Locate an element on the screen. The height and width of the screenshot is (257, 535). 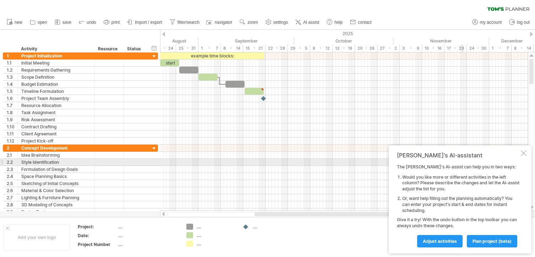
span: help is located at coordinates (338, 22).